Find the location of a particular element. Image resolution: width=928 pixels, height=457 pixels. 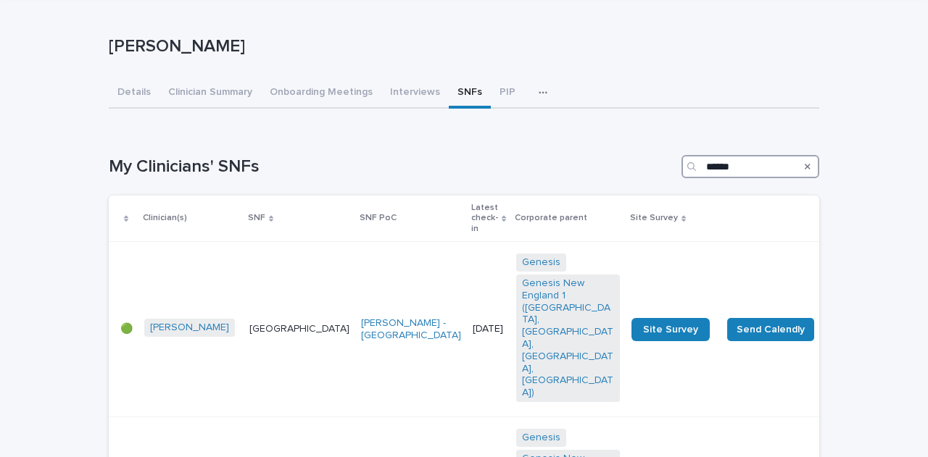

button: Details is located at coordinates (134, 93).